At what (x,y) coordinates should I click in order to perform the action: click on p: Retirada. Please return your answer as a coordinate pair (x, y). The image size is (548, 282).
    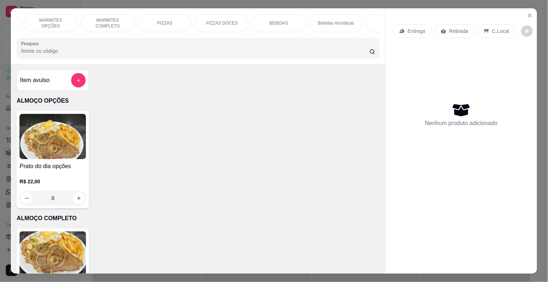
    Looking at the image, I should click on (459, 31).